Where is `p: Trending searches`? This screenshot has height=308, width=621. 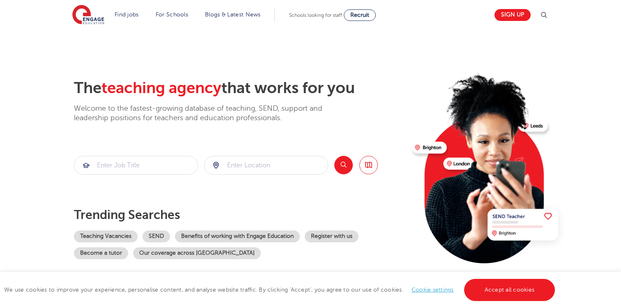
p: Trending searches is located at coordinates (239, 215).